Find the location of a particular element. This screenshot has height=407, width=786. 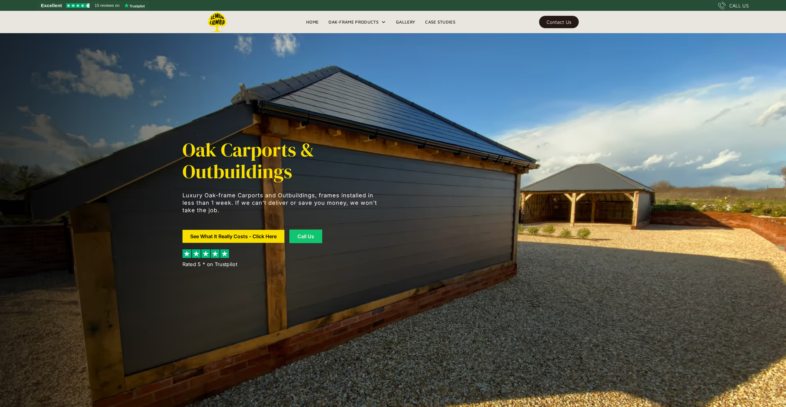

a: Home is located at coordinates (312, 22).